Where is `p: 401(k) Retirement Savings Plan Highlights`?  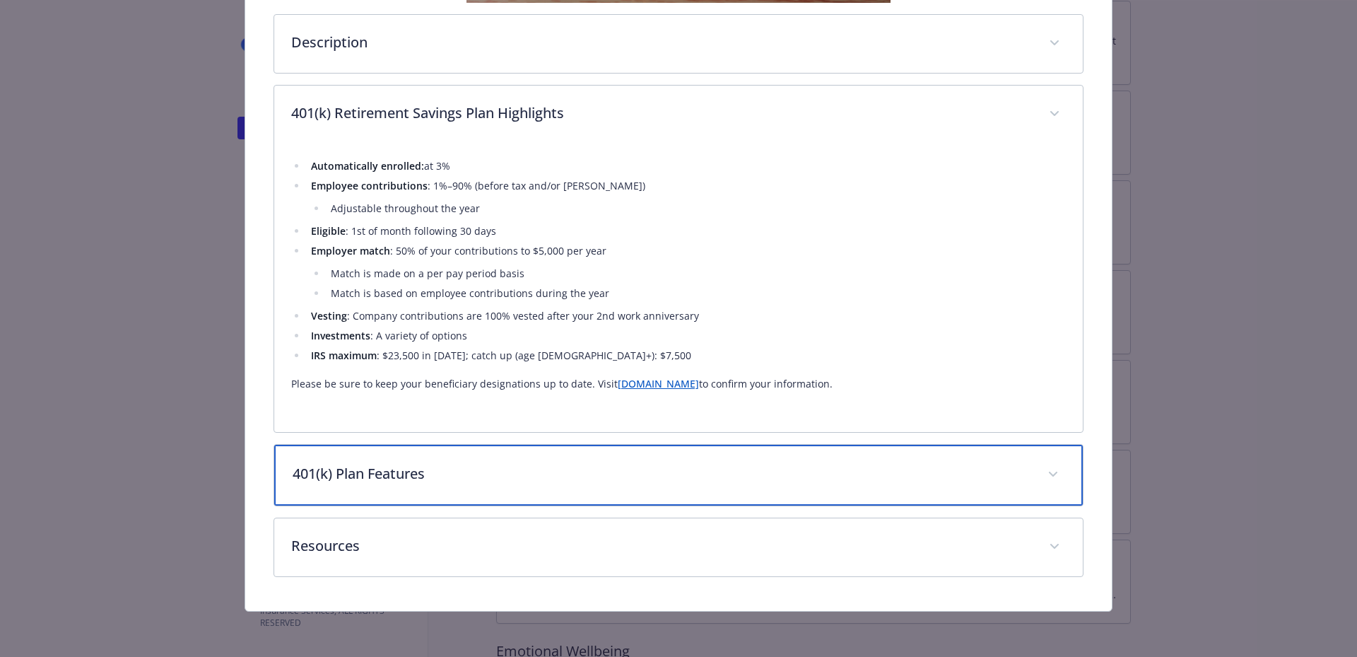 p: 401(k) Retirement Savings Plan Highlights is located at coordinates (662, 113).